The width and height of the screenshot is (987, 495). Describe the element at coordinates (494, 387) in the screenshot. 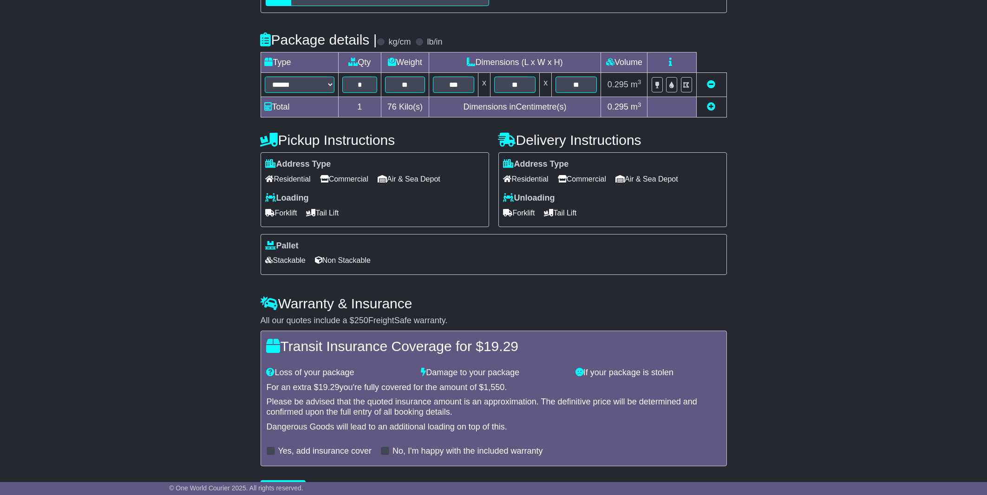

I see `span: 1,550` at that location.